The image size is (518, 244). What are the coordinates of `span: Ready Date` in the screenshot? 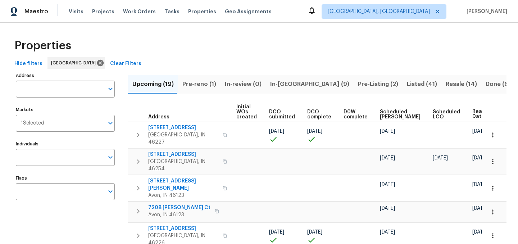 It's located at (480, 114).